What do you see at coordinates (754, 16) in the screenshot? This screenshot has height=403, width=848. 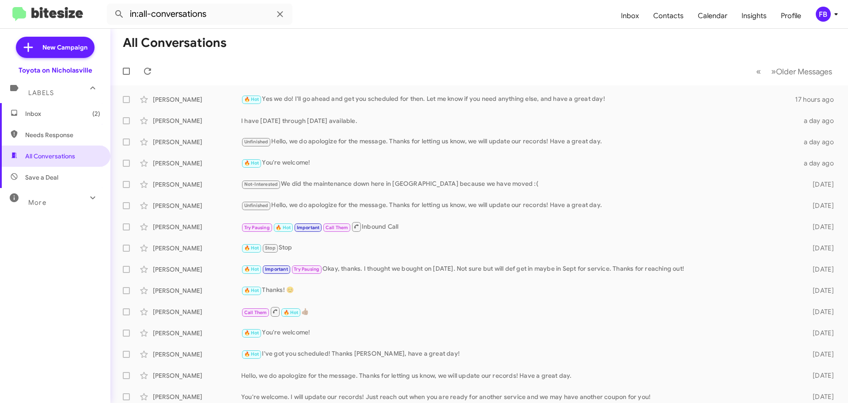 I see `a: Insights` at bounding box center [754, 16].